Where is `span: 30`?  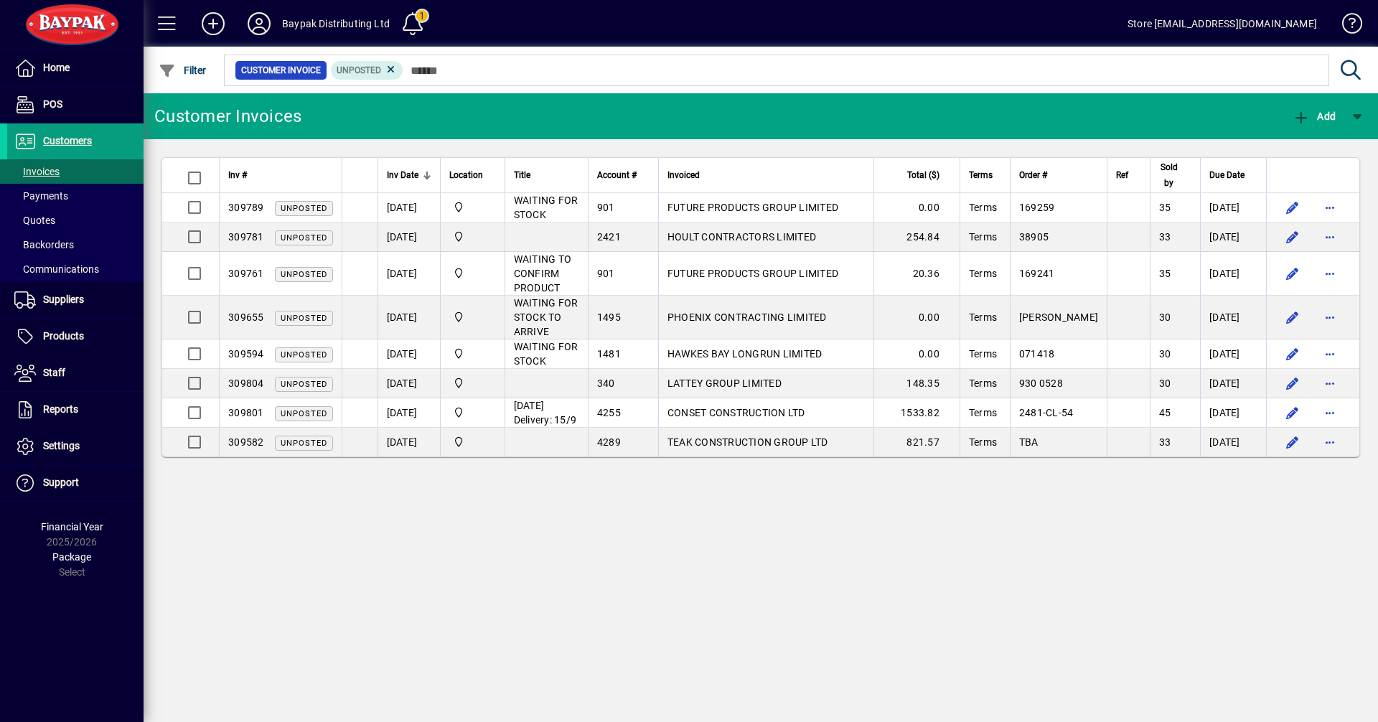 span: 30 is located at coordinates (1165, 317).